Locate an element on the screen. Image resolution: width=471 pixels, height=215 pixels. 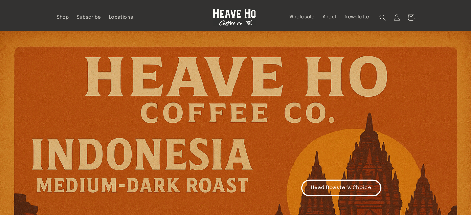
a: Locations is located at coordinates (121, 17).